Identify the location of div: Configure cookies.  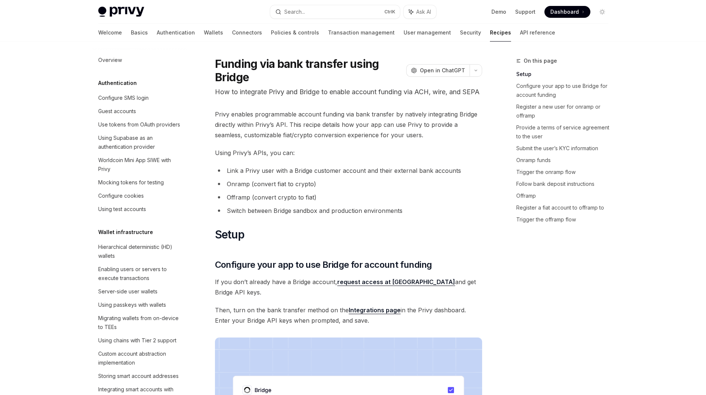
(121, 196).